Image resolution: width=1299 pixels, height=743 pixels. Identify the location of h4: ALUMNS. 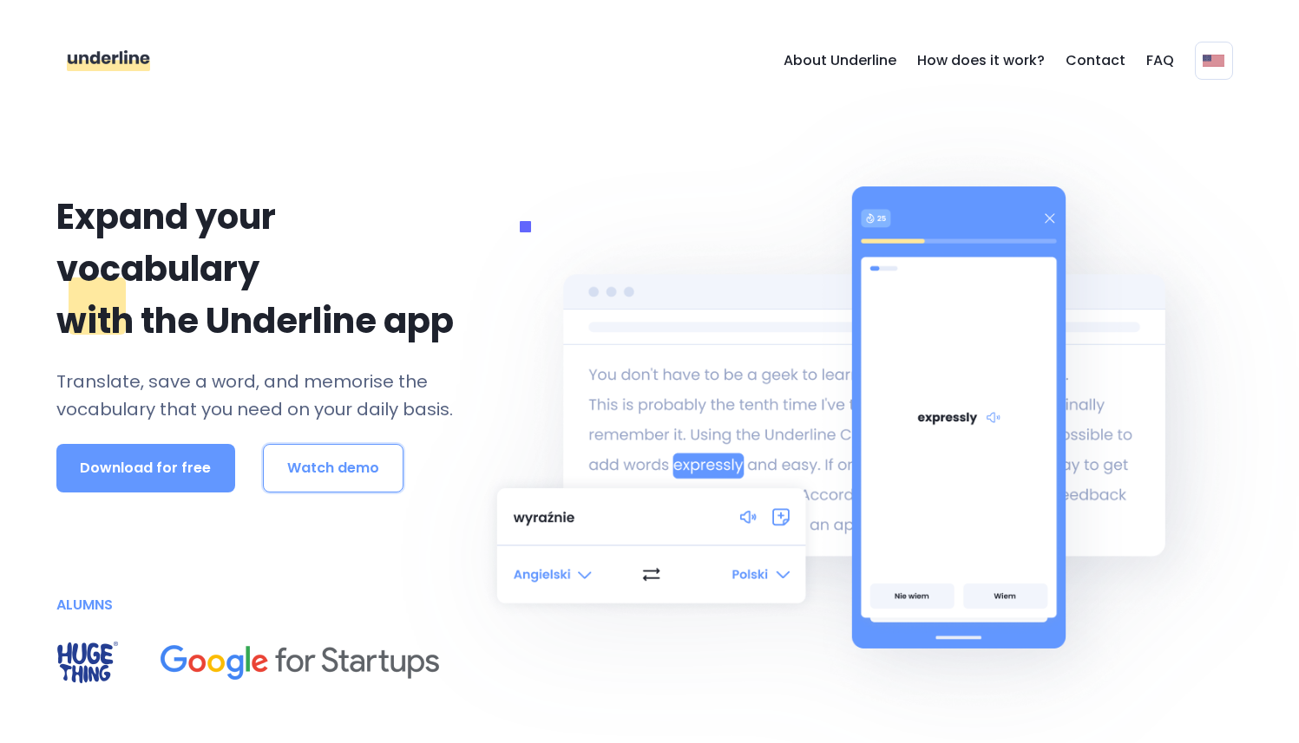
(264, 606).